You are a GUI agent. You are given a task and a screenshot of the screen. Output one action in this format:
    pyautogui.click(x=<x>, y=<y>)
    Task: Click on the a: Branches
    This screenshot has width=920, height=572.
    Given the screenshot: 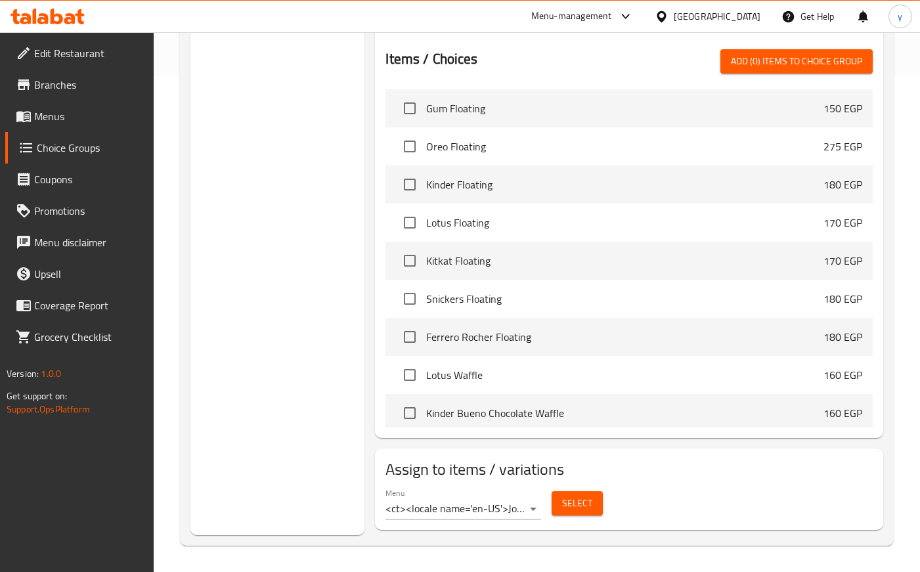 What is the action you would take?
    pyautogui.click(x=79, y=85)
    